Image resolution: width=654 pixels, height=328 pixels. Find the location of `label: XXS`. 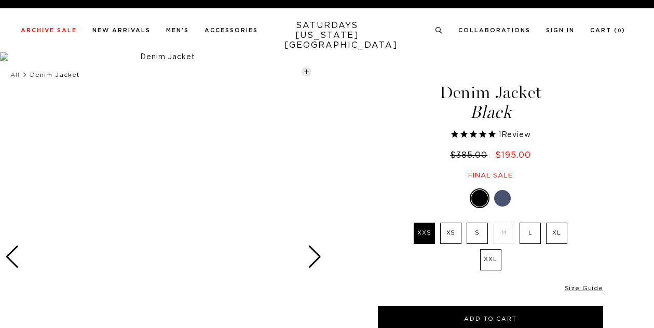

label: XXS is located at coordinates (424, 233).